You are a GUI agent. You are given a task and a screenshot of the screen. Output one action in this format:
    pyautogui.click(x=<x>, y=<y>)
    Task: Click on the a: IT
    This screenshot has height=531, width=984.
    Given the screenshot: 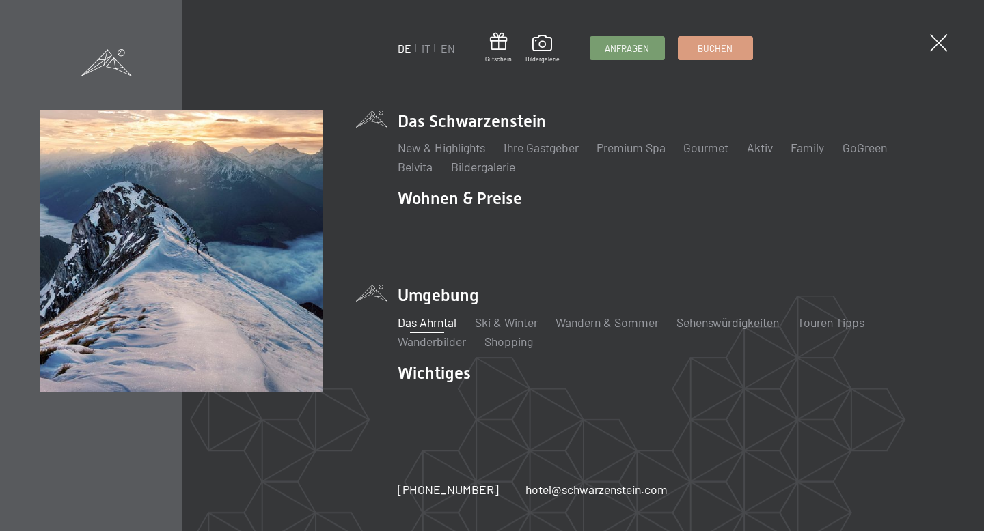 What is the action you would take?
    pyautogui.click(x=426, y=48)
    